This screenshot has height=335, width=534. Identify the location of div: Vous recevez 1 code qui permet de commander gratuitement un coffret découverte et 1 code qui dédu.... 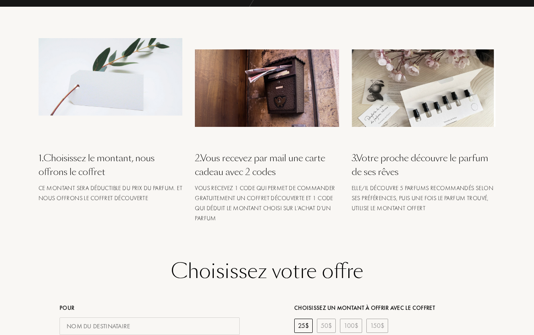
(266, 203).